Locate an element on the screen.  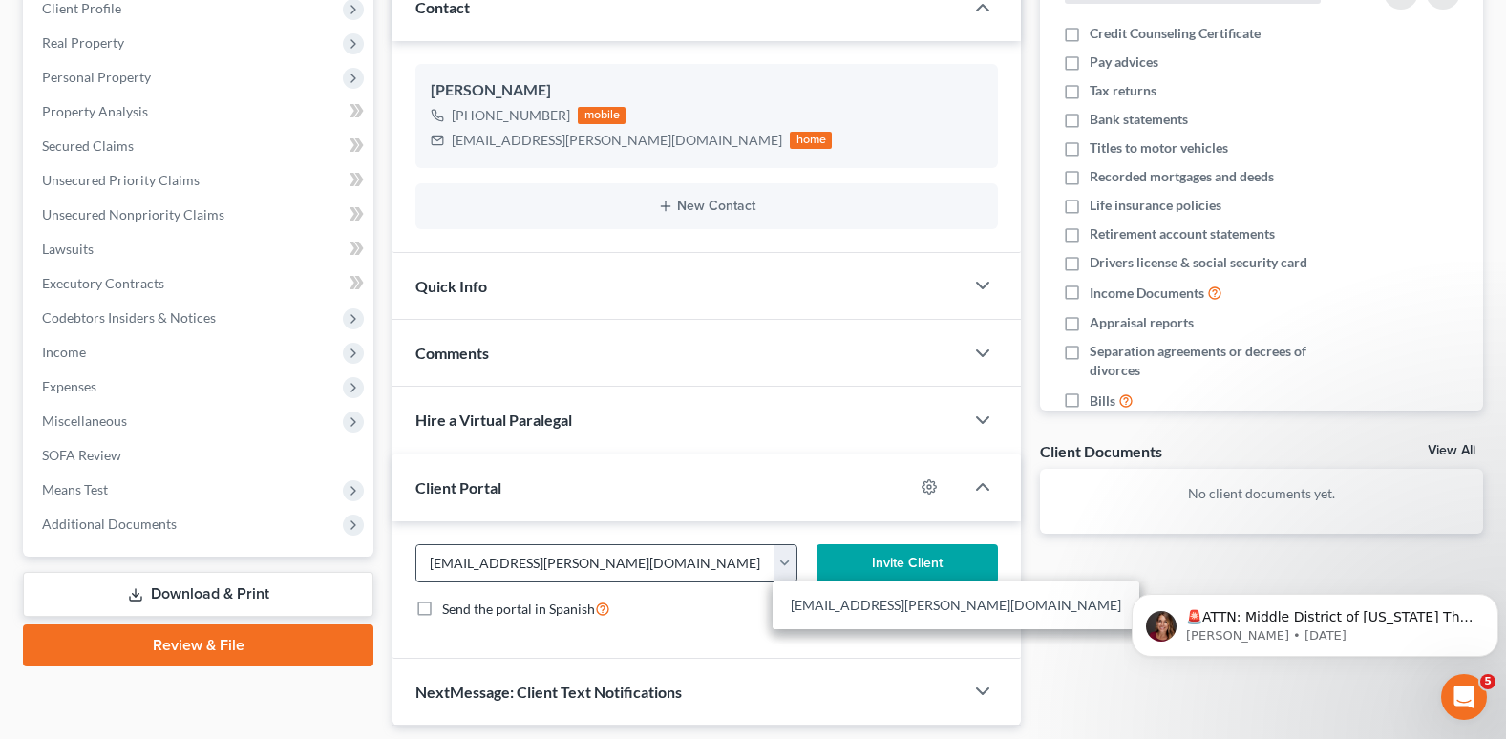
a: Unsecured Priority Claims is located at coordinates (200, 180).